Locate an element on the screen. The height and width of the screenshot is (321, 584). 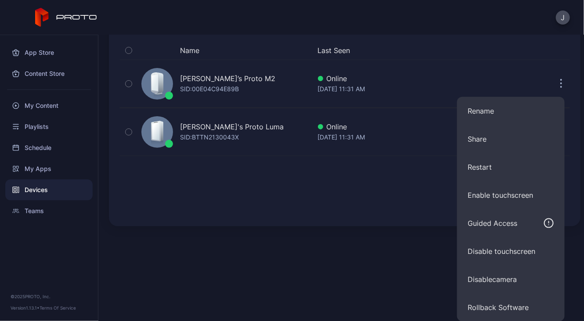
div: SID: BTTN2130043X is located at coordinates (209, 137).